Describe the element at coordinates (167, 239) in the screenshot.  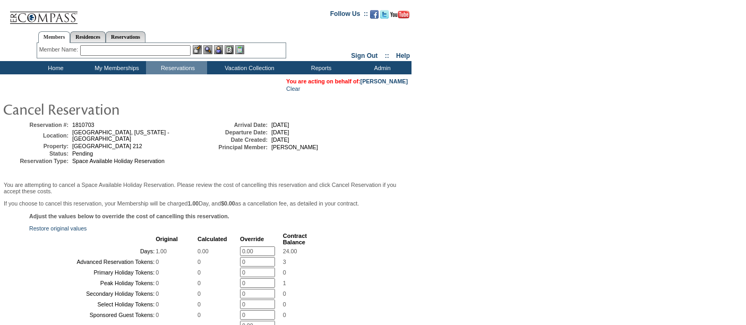
I see `b: Original` at that location.